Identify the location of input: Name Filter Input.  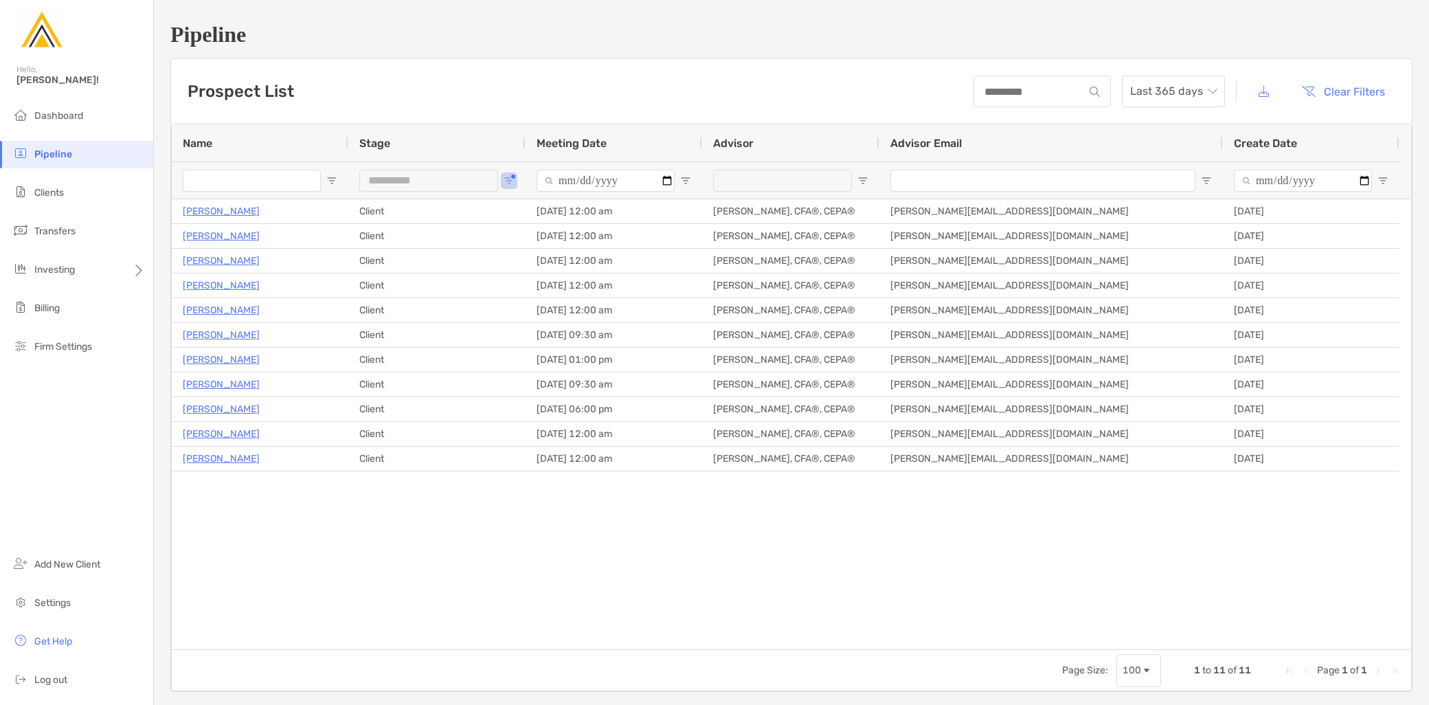
(251, 181).